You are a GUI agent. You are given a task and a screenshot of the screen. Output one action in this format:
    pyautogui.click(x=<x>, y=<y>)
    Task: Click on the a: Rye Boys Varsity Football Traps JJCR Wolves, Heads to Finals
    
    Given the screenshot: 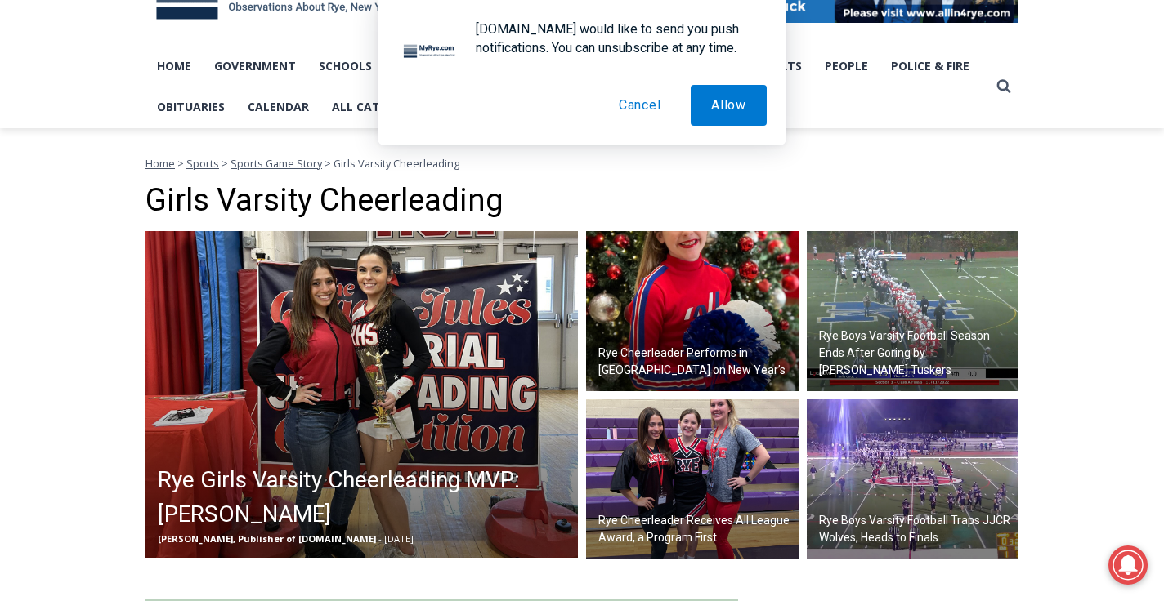 What is the action you would take?
    pyautogui.click(x=913, y=480)
    